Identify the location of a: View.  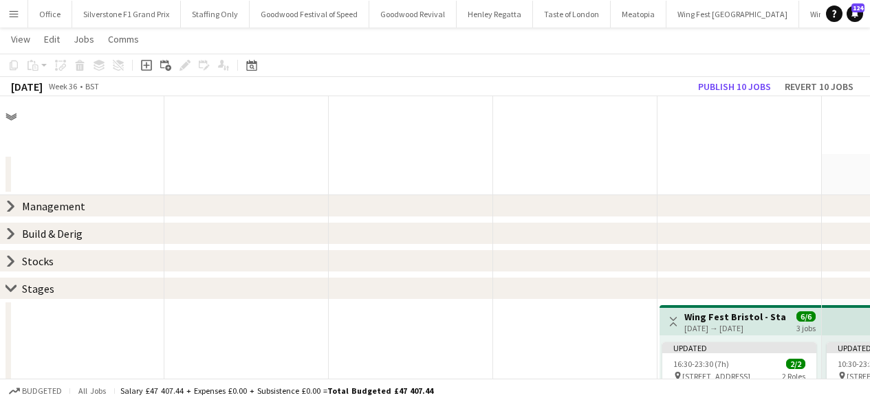
(21, 39).